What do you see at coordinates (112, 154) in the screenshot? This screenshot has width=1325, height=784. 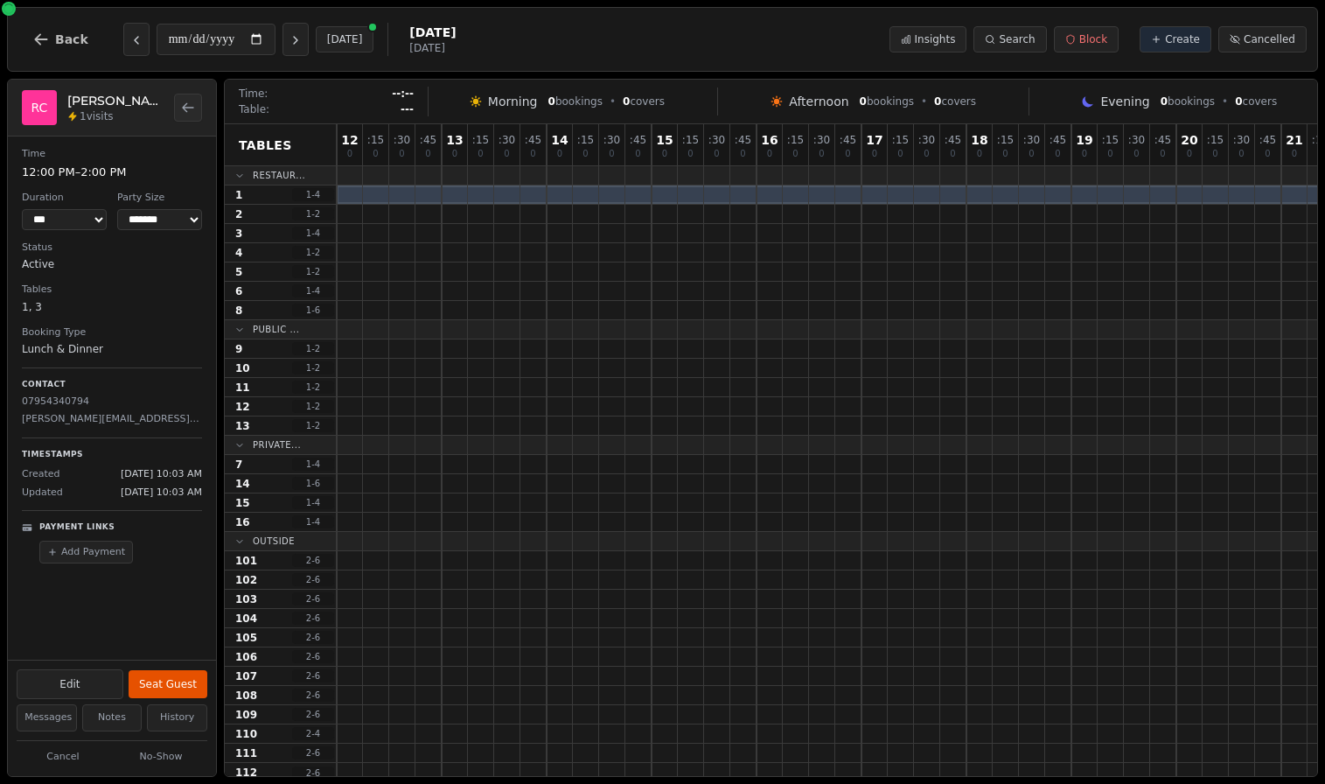 I see `dt: Time` at bounding box center [112, 154].